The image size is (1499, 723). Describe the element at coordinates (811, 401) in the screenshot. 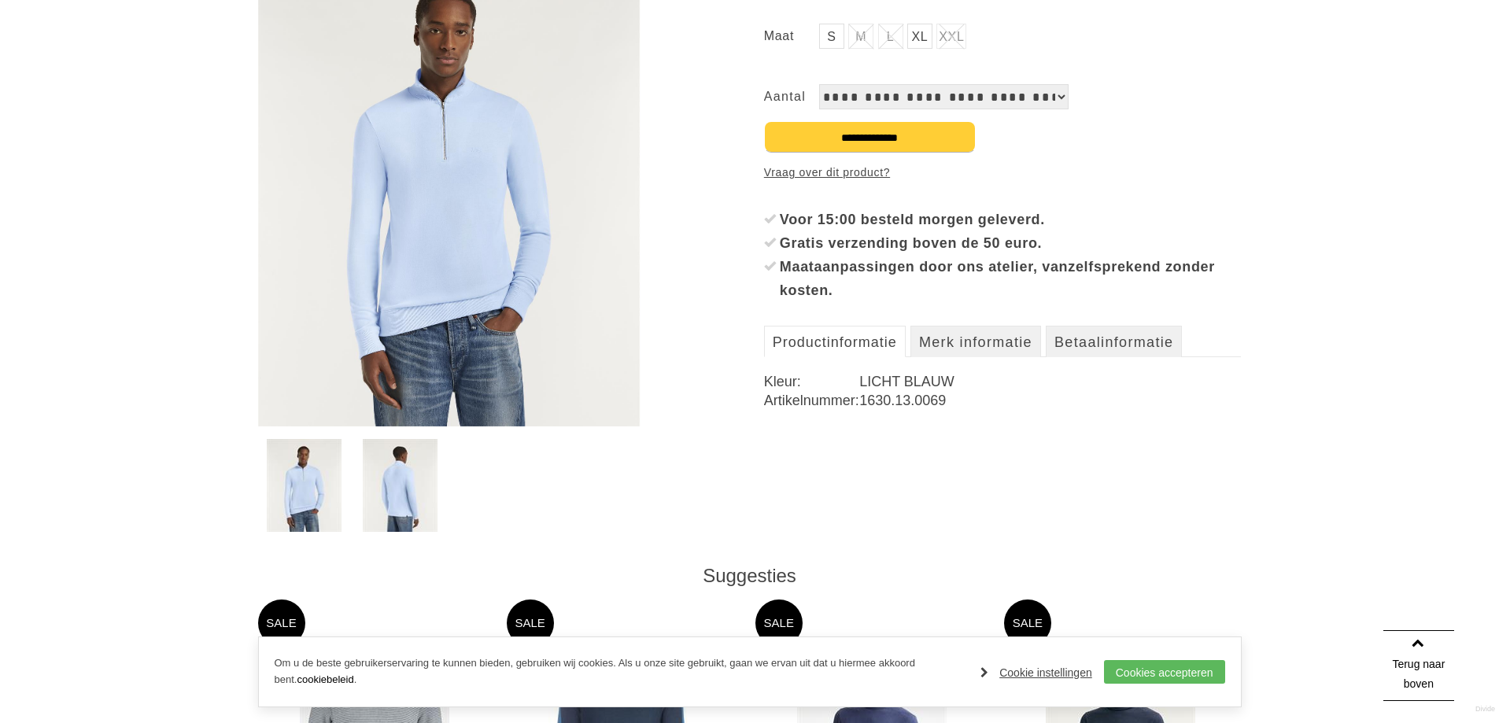

I see `dt: Artikelnummer:` at that location.